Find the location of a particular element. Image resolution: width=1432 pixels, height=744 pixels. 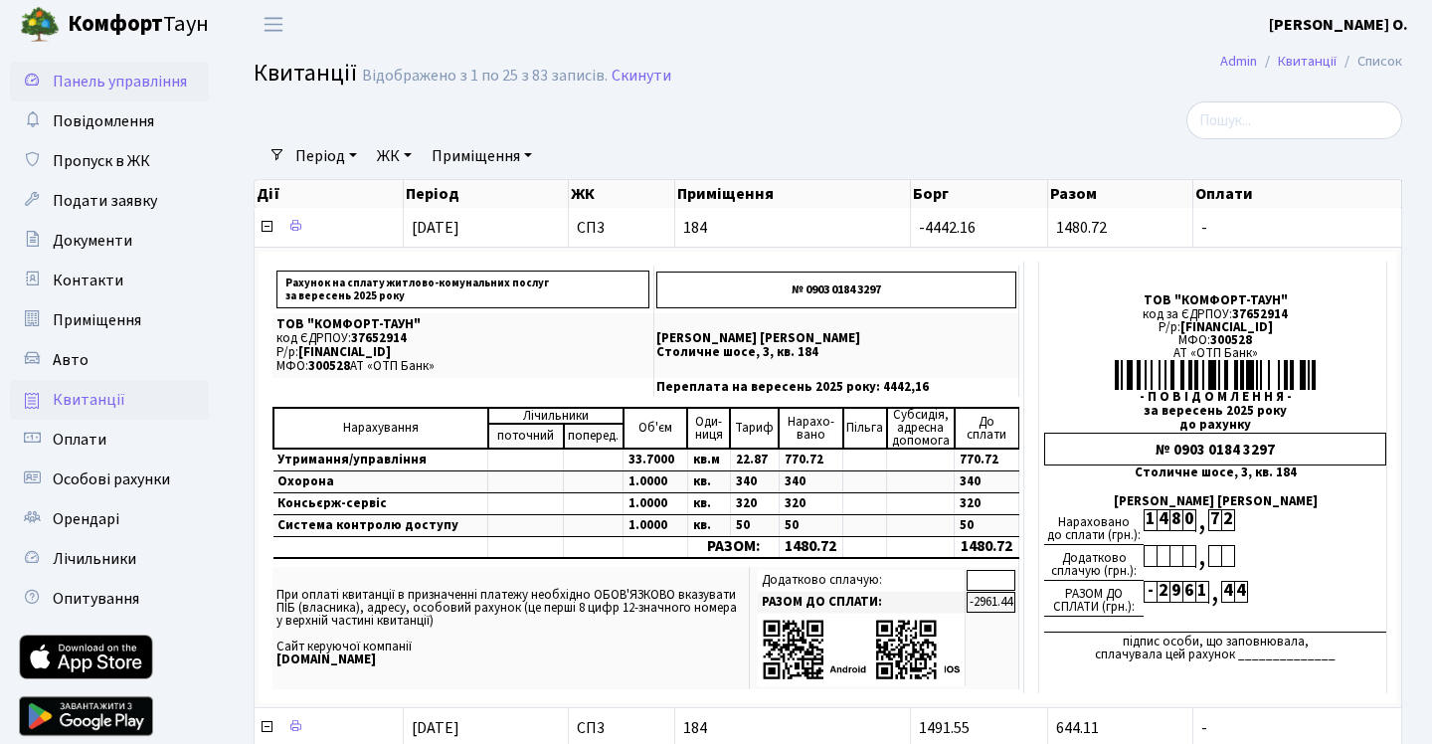

div: до рахунку is located at coordinates (1215, 425).